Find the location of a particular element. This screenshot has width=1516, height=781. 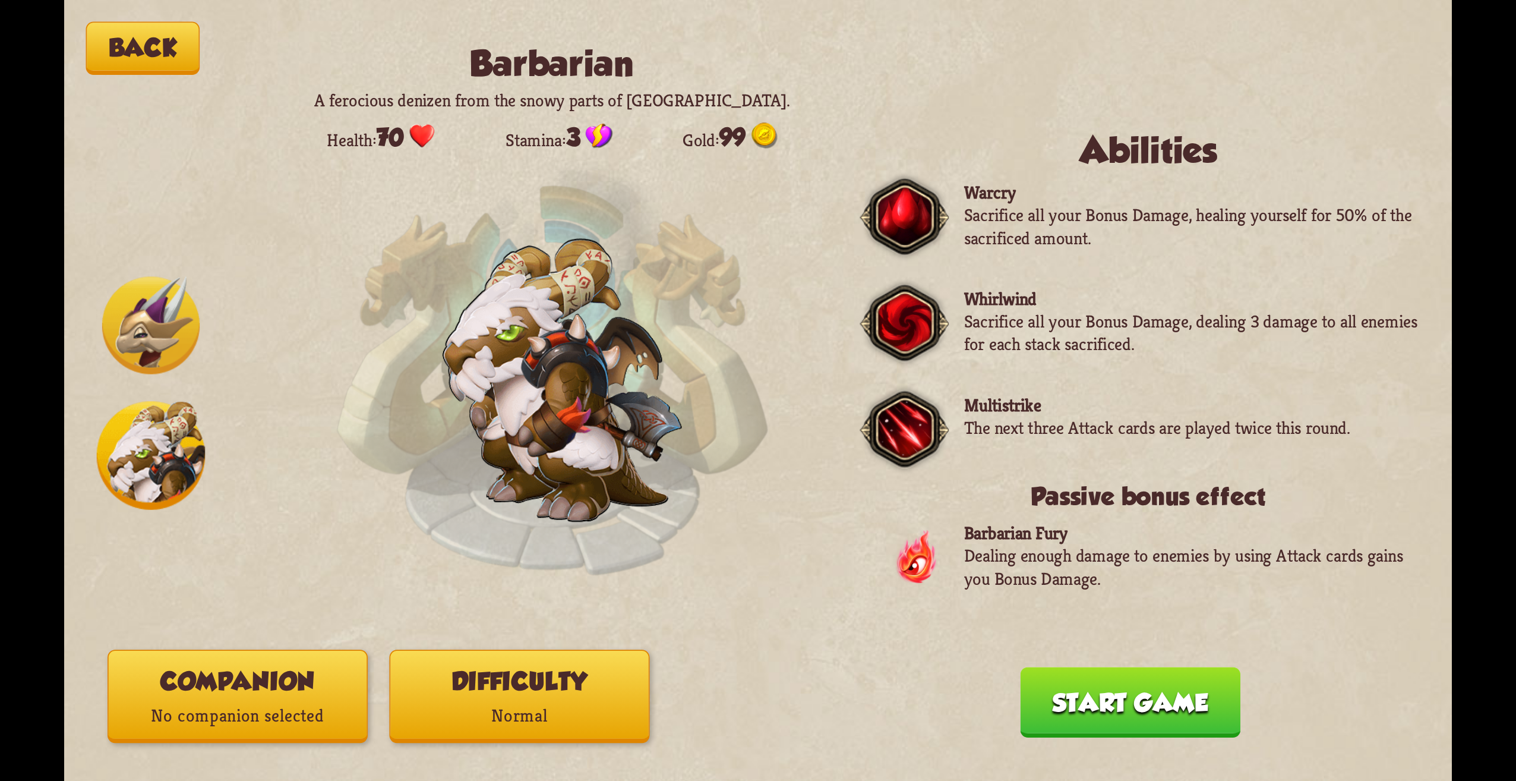

img: Enchantment_Altar.png is located at coordinates (552, 369).